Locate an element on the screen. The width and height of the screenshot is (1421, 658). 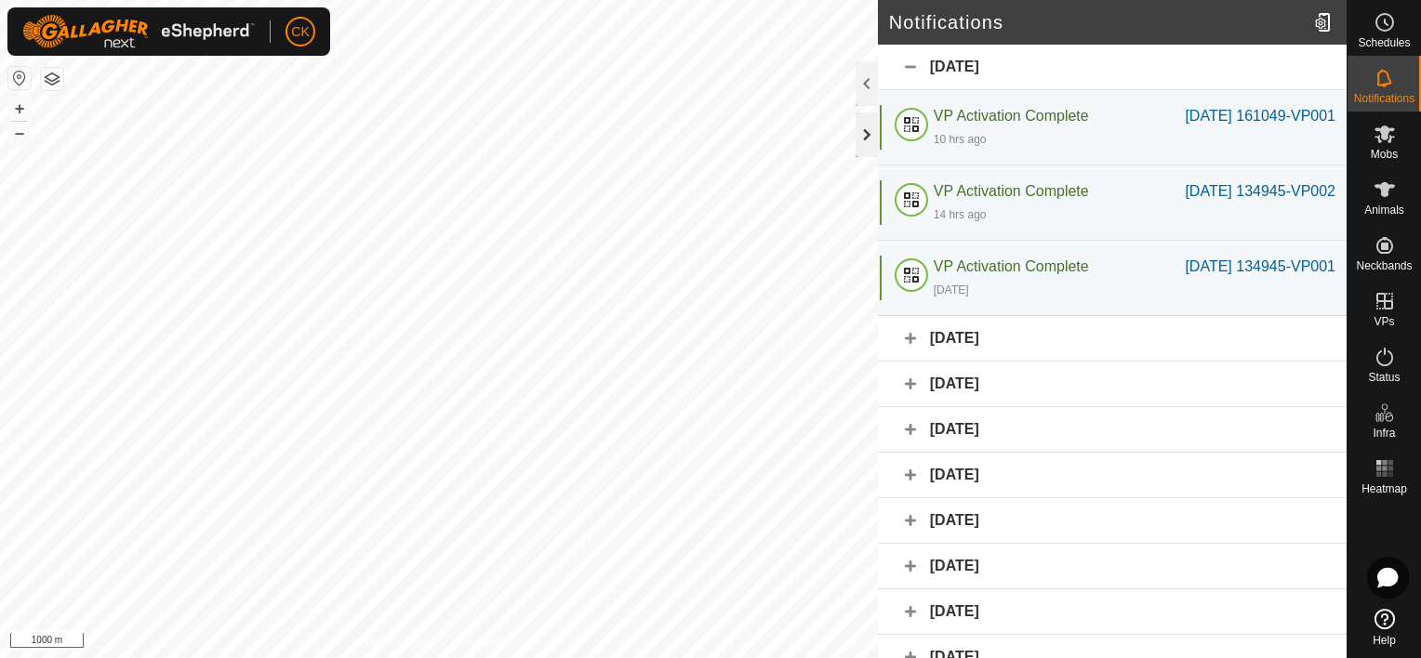
span: Status is located at coordinates (1384, 378).